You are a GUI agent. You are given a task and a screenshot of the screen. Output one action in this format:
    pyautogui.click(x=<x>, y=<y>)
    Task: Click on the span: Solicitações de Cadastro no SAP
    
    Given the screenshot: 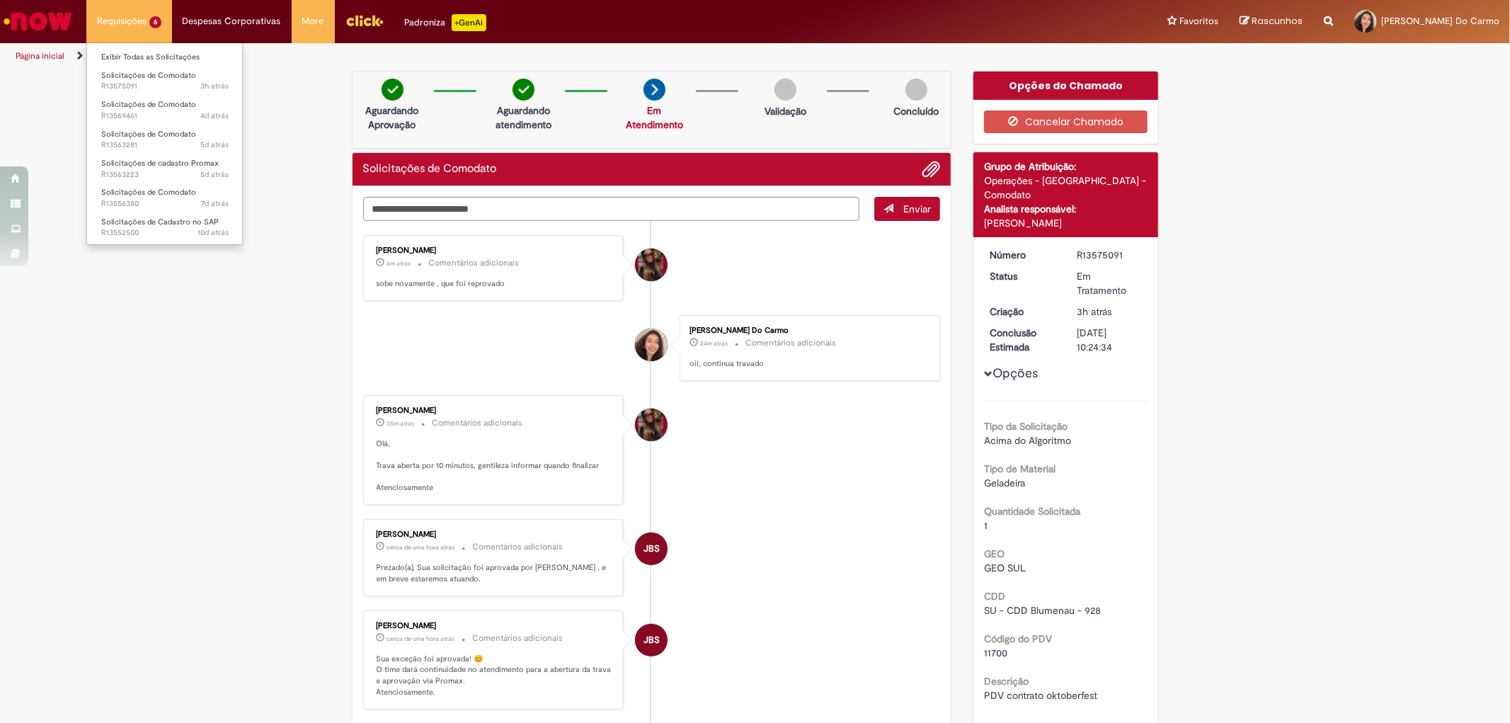 What is the action you would take?
    pyautogui.click(x=160, y=222)
    